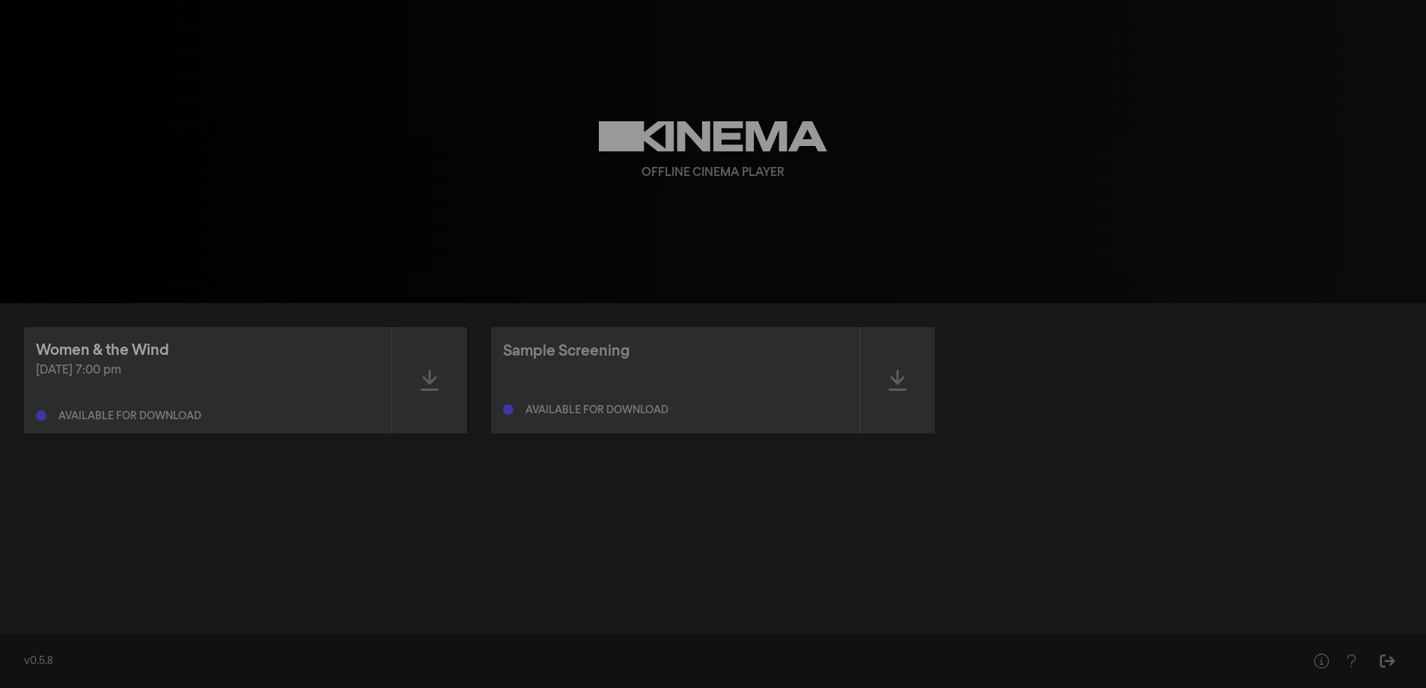 The width and height of the screenshot is (1426, 688). I want to click on div: Offline Cinema Player, so click(713, 173).